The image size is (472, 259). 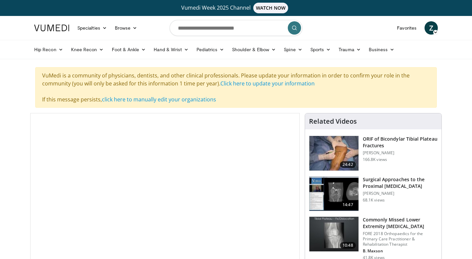 I want to click on a: Z, so click(x=432, y=28).